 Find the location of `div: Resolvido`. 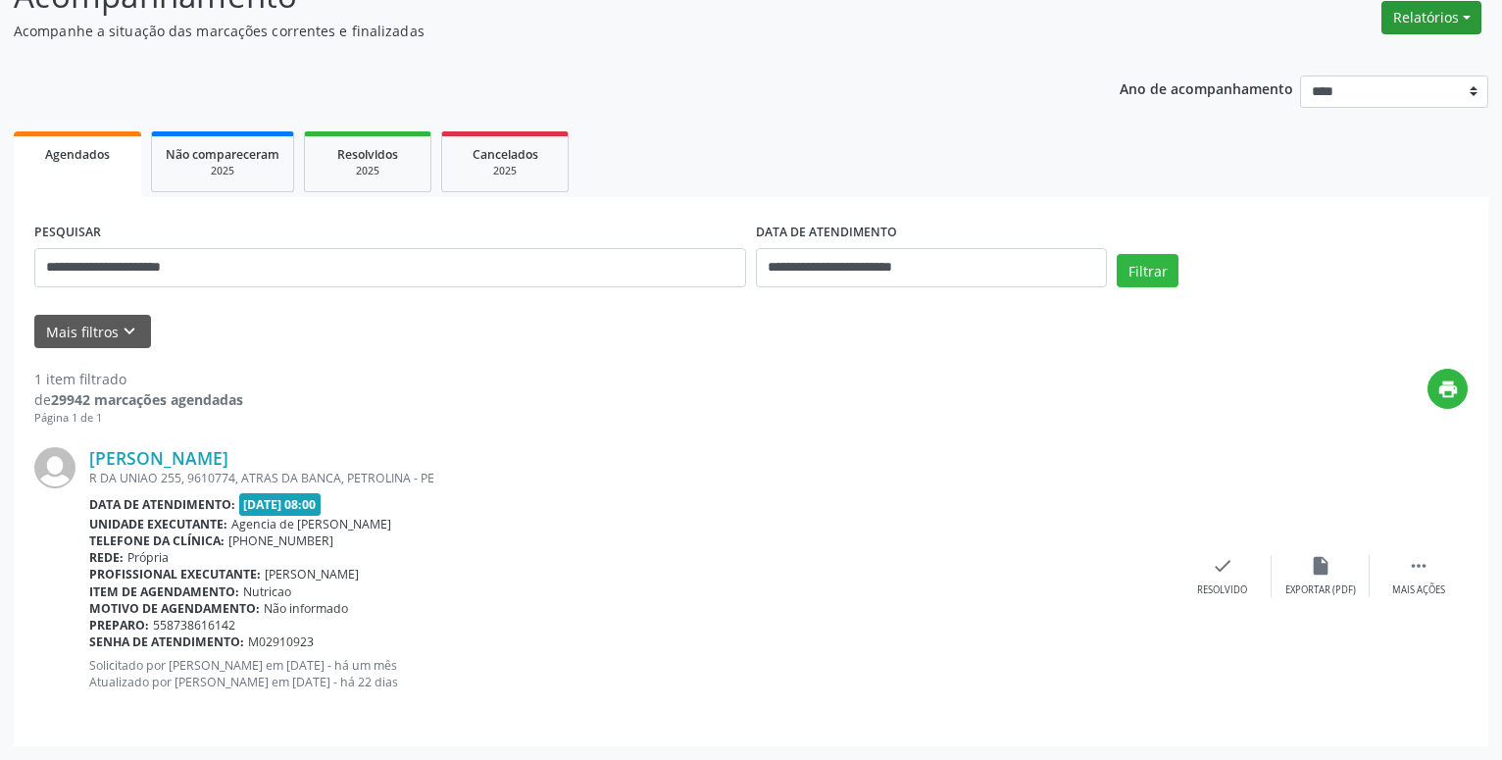

div: Resolvido is located at coordinates (1222, 590).